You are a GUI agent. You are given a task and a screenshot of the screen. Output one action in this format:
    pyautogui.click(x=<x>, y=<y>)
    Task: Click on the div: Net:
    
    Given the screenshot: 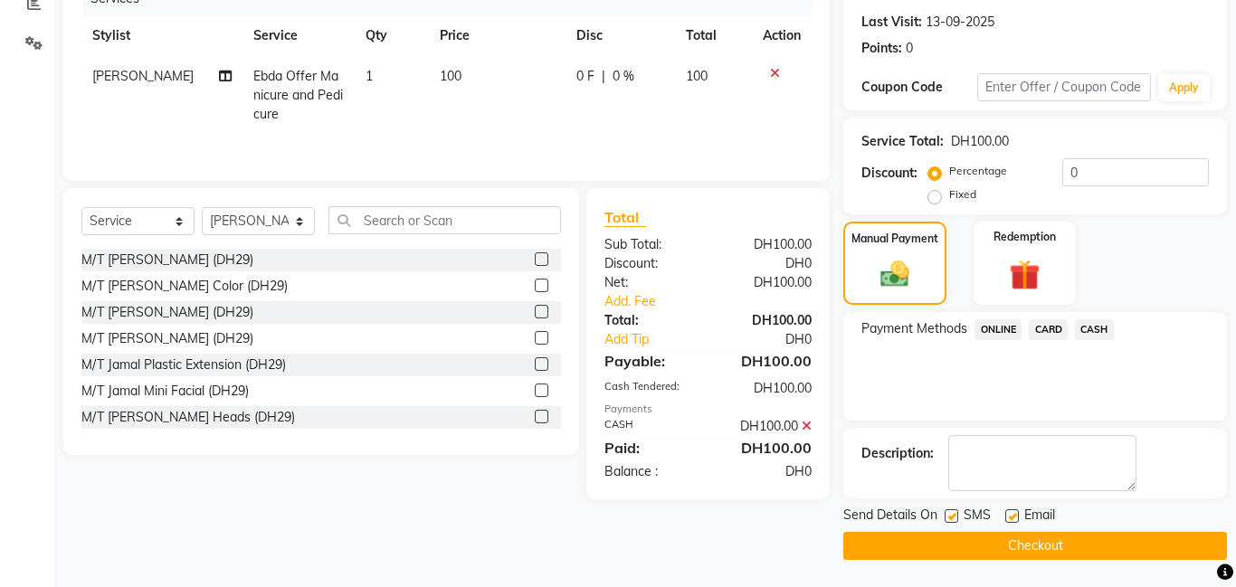 What is the action you would take?
    pyautogui.click(x=650, y=282)
    